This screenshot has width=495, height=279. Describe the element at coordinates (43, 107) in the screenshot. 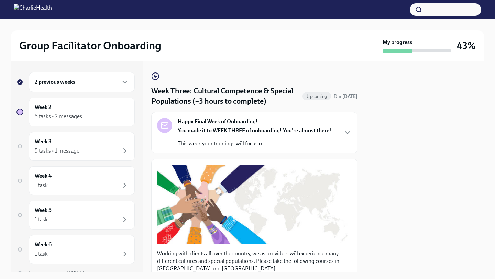

I see `h6: Week 2` at that location.